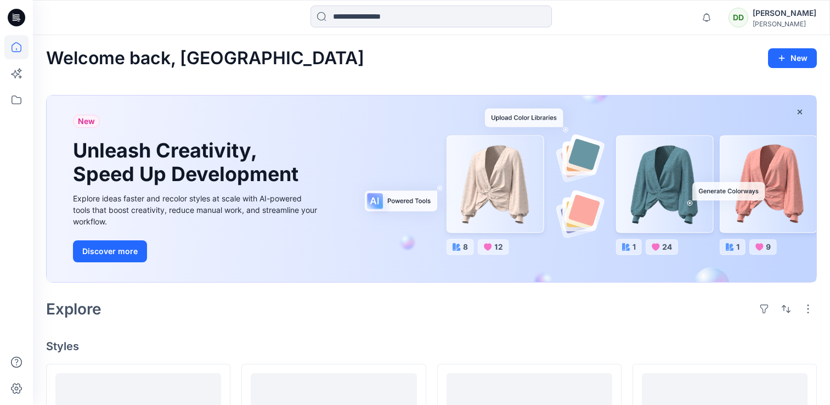 The image size is (830, 405). What do you see at coordinates (188, 162) in the screenshot?
I see `h1: Unleash Creativity, Speed Up Development` at bounding box center [188, 162].